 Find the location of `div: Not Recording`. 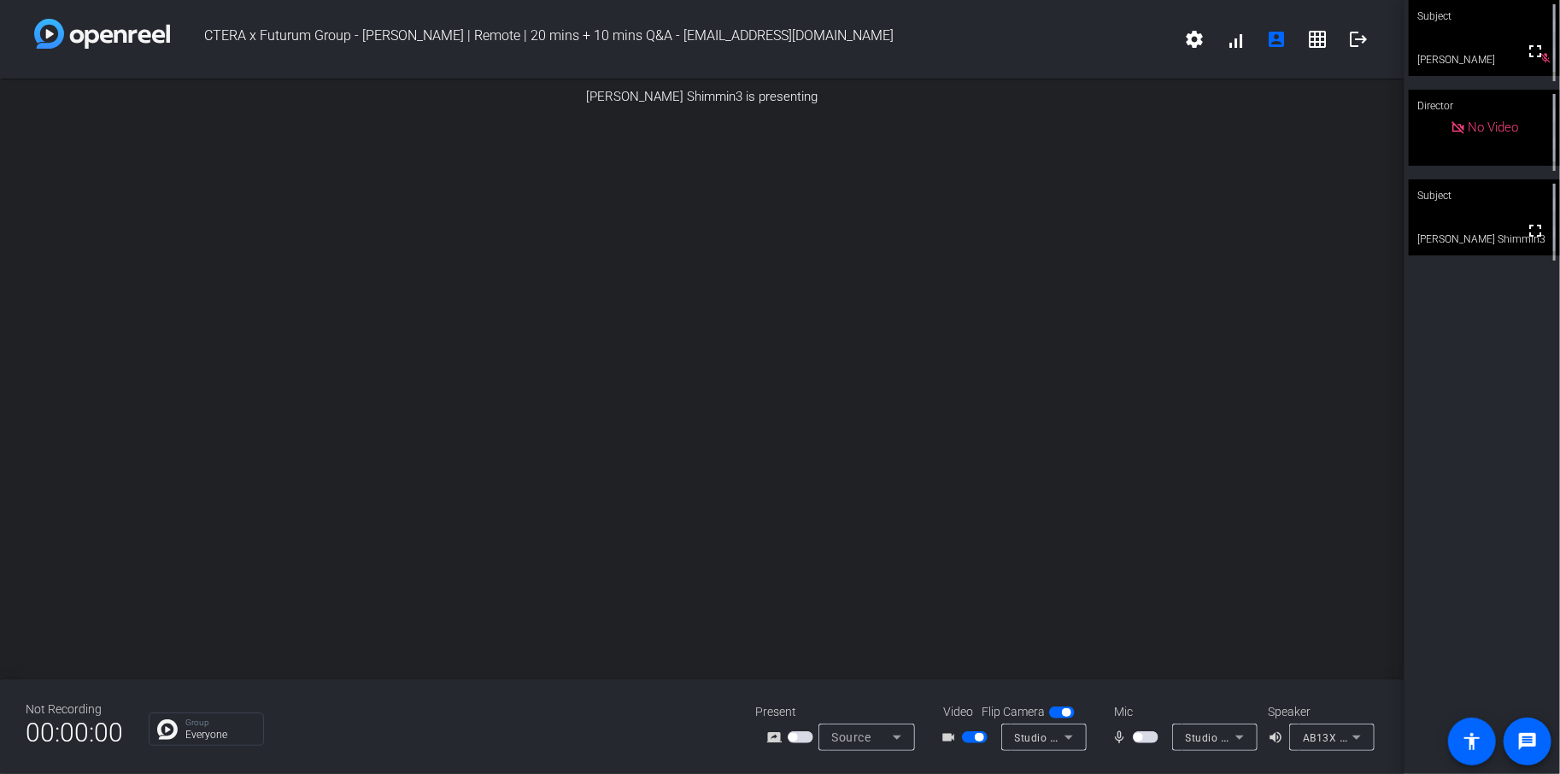

div: Not Recording is located at coordinates (74, 709).